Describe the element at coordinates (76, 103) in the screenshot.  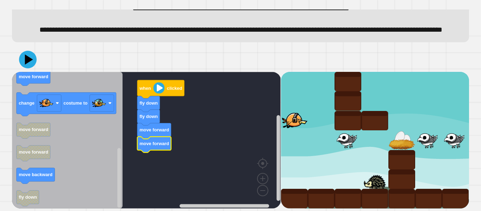
I see `text: costume to` at that location.